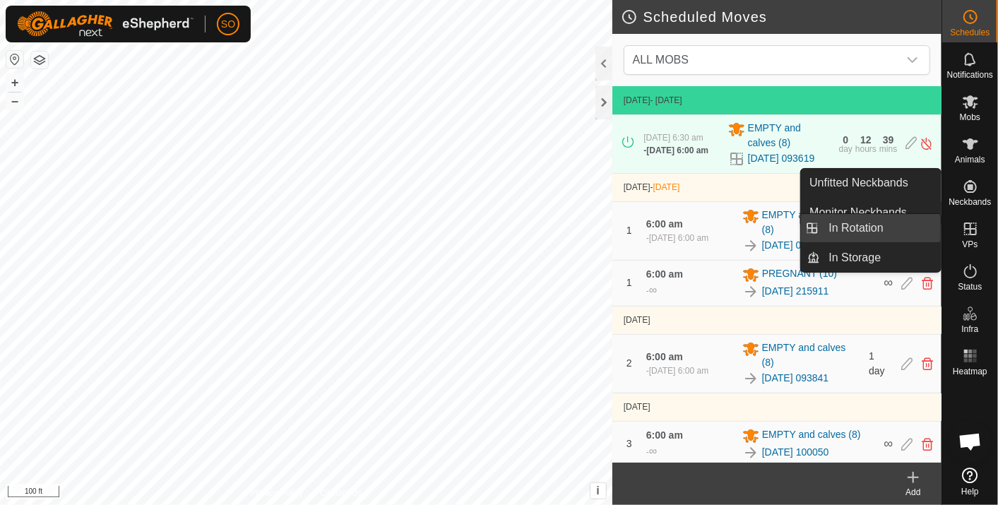  Describe the element at coordinates (970, 482) in the screenshot. I see `a: Help` at that location.